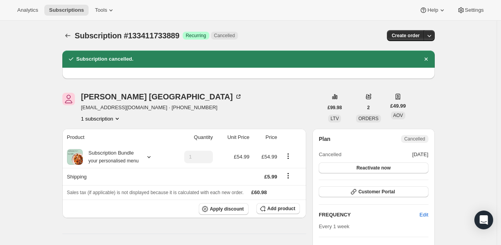  What do you see at coordinates (334, 226) in the screenshot?
I see `span: Every 1 week` at bounding box center [334, 226].